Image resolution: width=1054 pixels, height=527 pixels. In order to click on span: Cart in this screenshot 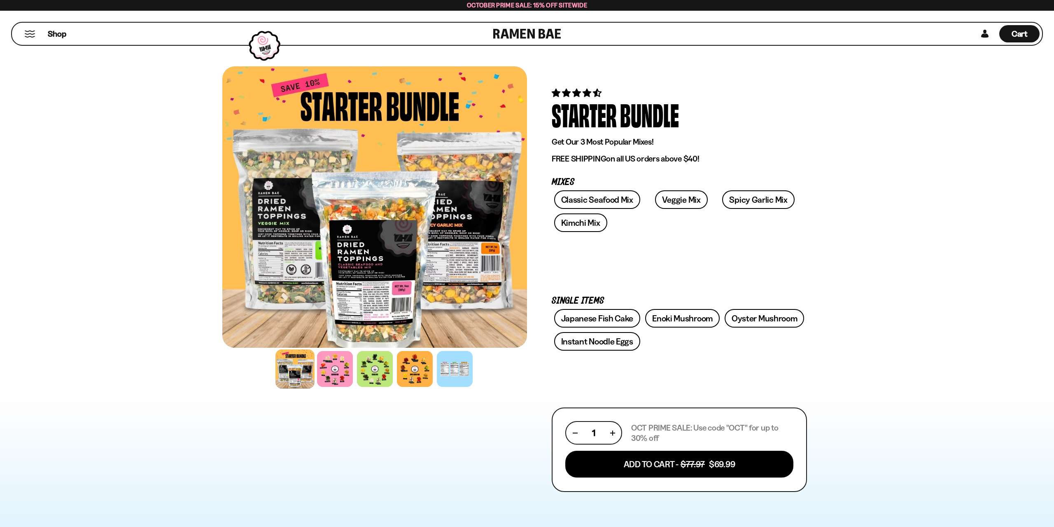, I will do `click(1020, 34)`.